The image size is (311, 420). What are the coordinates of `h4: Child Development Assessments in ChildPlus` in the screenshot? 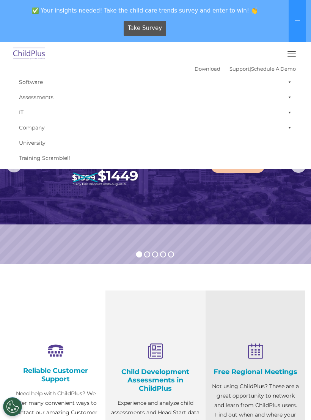 It's located at (155, 380).